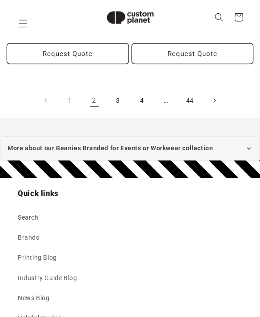 The image size is (260, 317). Describe the element at coordinates (94, 100) in the screenshot. I see `a: Page 2` at that location.